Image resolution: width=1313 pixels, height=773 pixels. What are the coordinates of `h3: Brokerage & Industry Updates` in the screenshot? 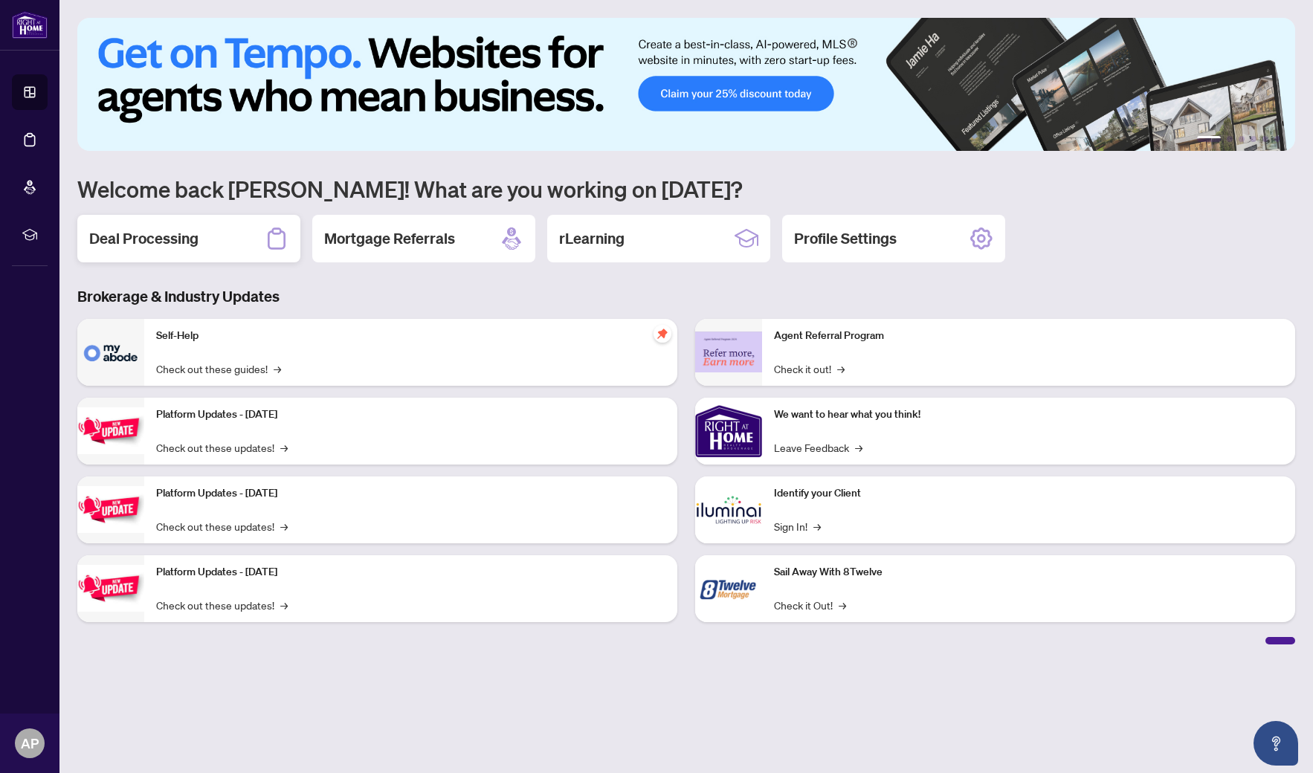 It's located at (686, 297).